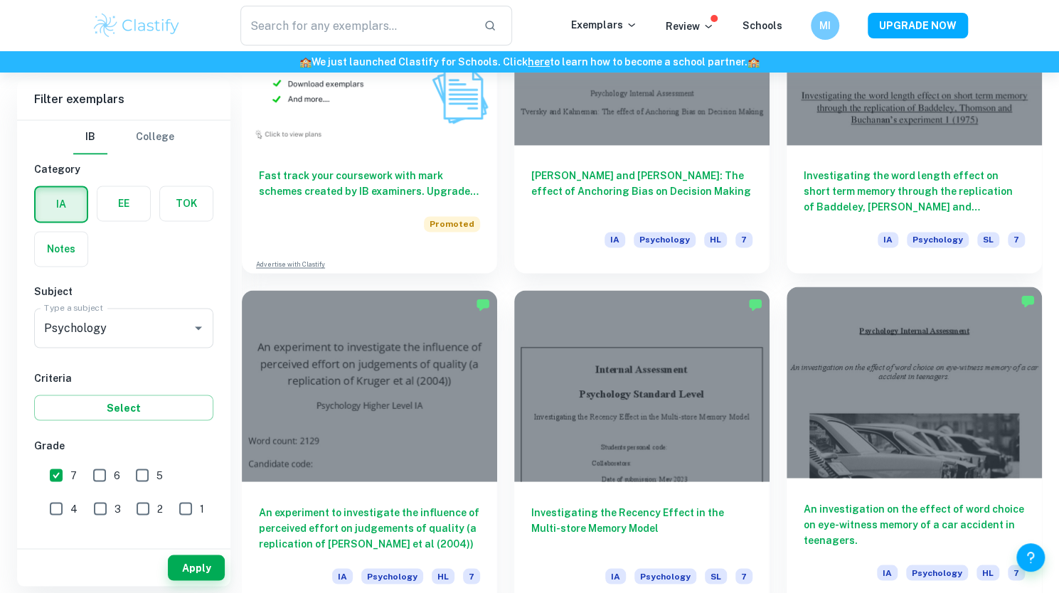 Image resolution: width=1059 pixels, height=593 pixels. Describe the element at coordinates (159, 475) in the screenshot. I see `span: 5` at that location.